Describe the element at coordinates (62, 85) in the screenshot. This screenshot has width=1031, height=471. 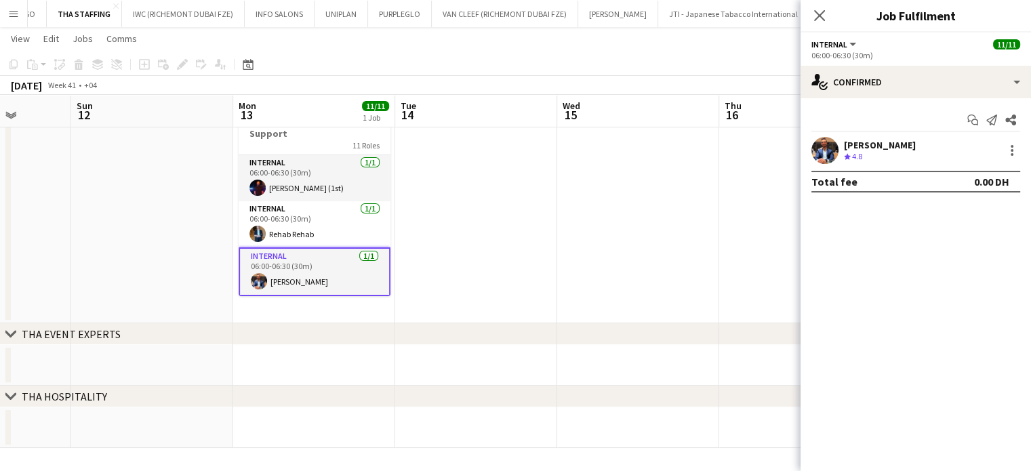
I see `span: Week 41` at that location.